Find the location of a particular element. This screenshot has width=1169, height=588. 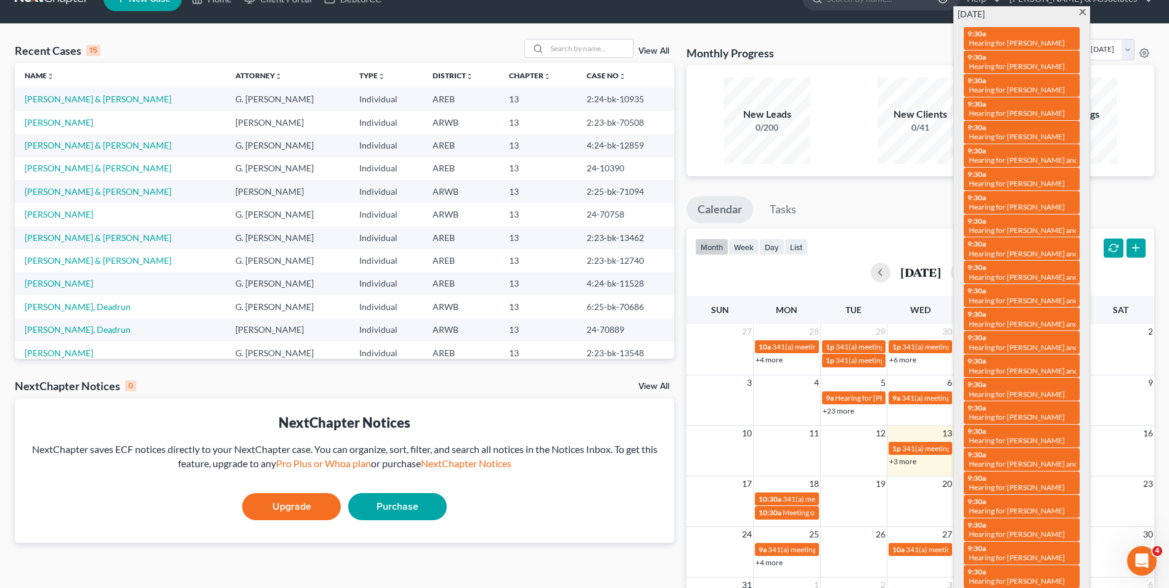

a: Pro Plus or Whoa plan is located at coordinates (323, 463).